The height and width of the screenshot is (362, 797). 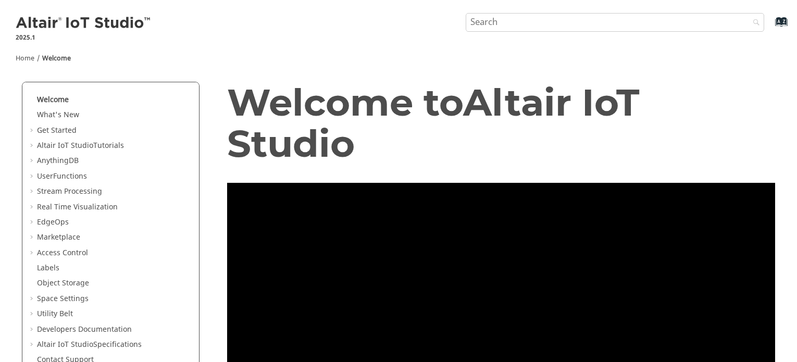 What do you see at coordinates (33, 192) in the screenshot?
I see `span: Expand Stream Processing` at bounding box center [33, 192].